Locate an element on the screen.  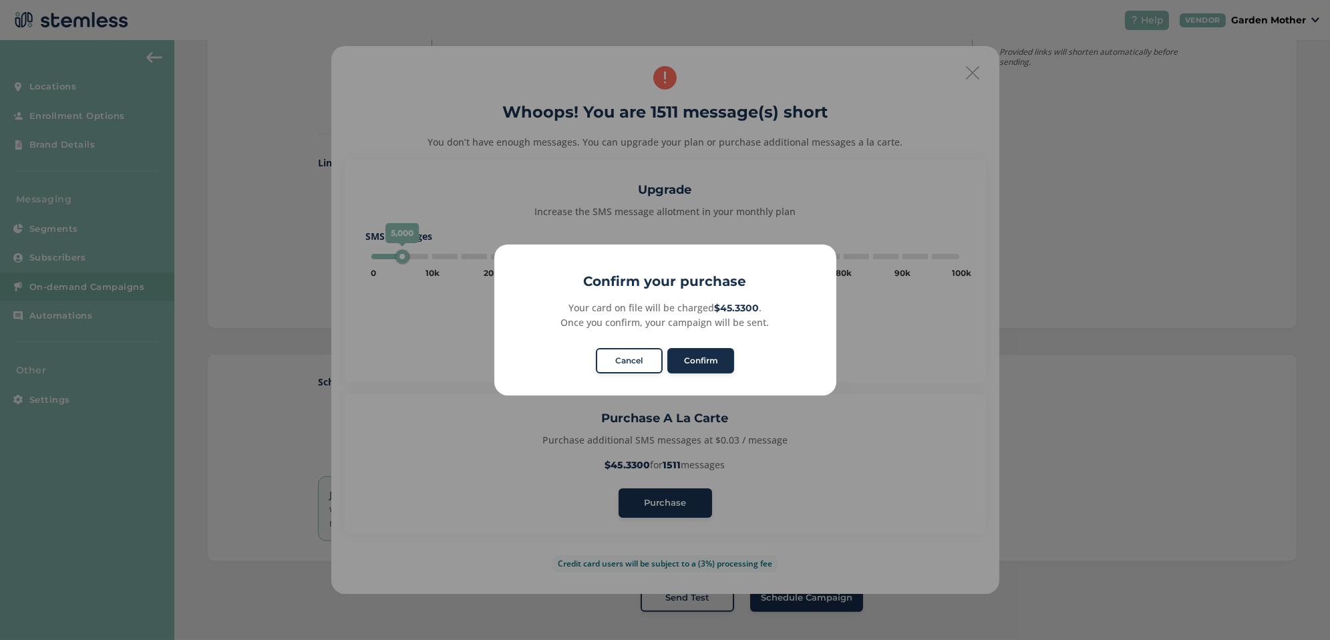
strong: $45.3300 is located at coordinates (736, 308).